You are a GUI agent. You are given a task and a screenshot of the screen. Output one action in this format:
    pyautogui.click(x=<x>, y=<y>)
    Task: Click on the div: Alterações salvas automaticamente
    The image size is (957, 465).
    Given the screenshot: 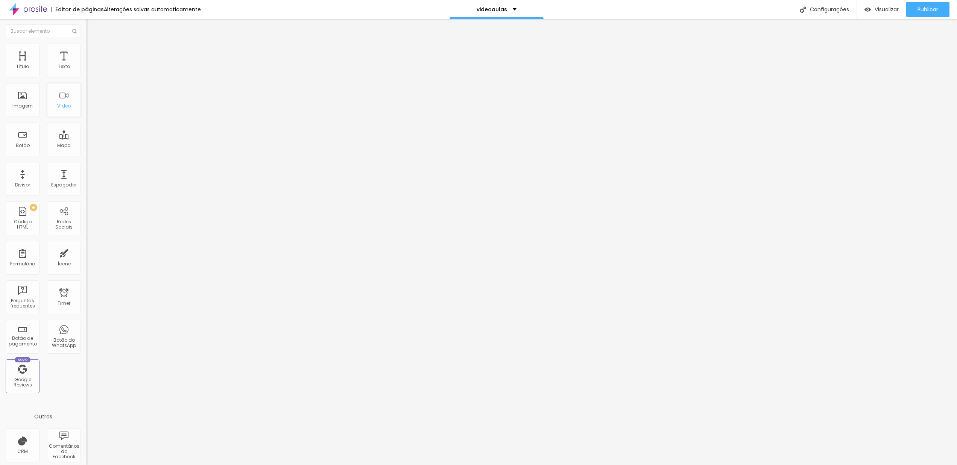 What is the action you would take?
    pyautogui.click(x=152, y=9)
    